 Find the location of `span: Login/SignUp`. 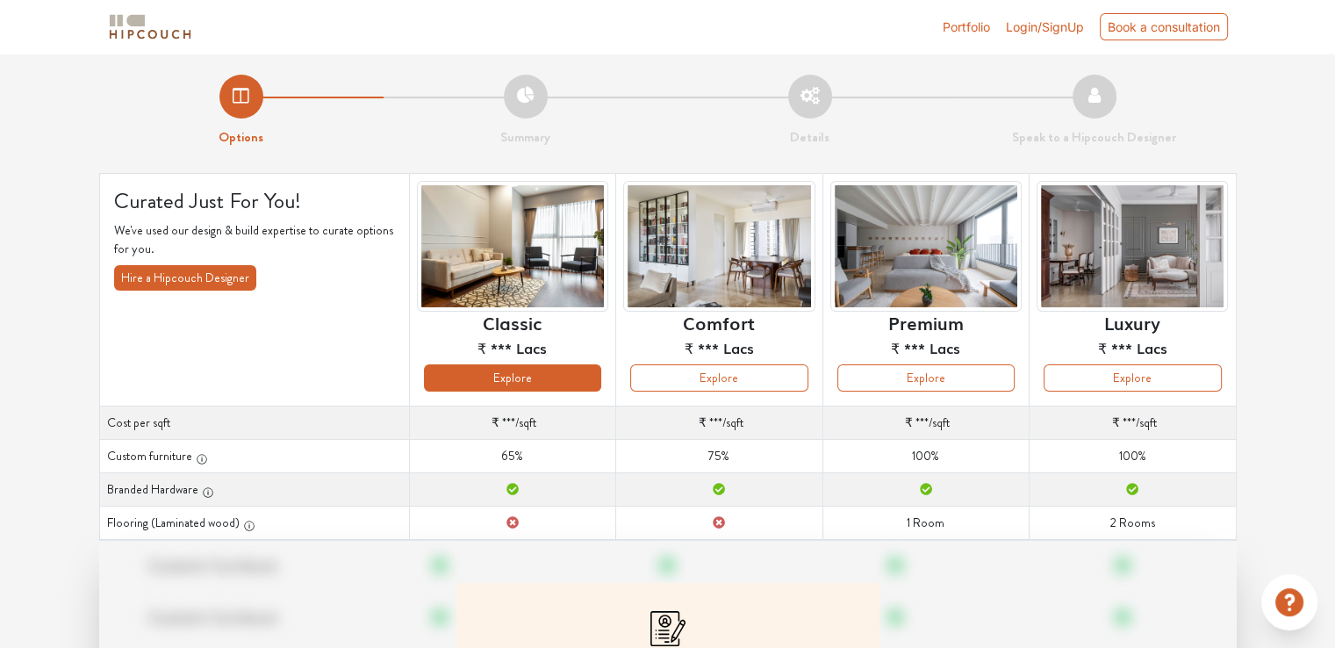

span: Login/SignUp is located at coordinates (1044, 26).